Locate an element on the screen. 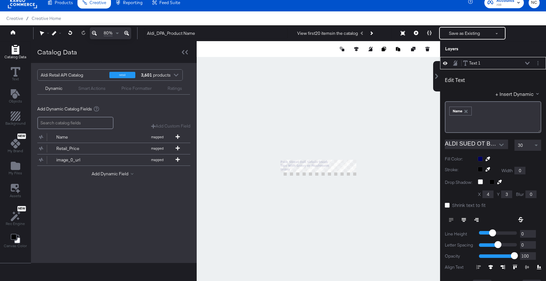  button: Namemapped is located at coordinates (110, 137).